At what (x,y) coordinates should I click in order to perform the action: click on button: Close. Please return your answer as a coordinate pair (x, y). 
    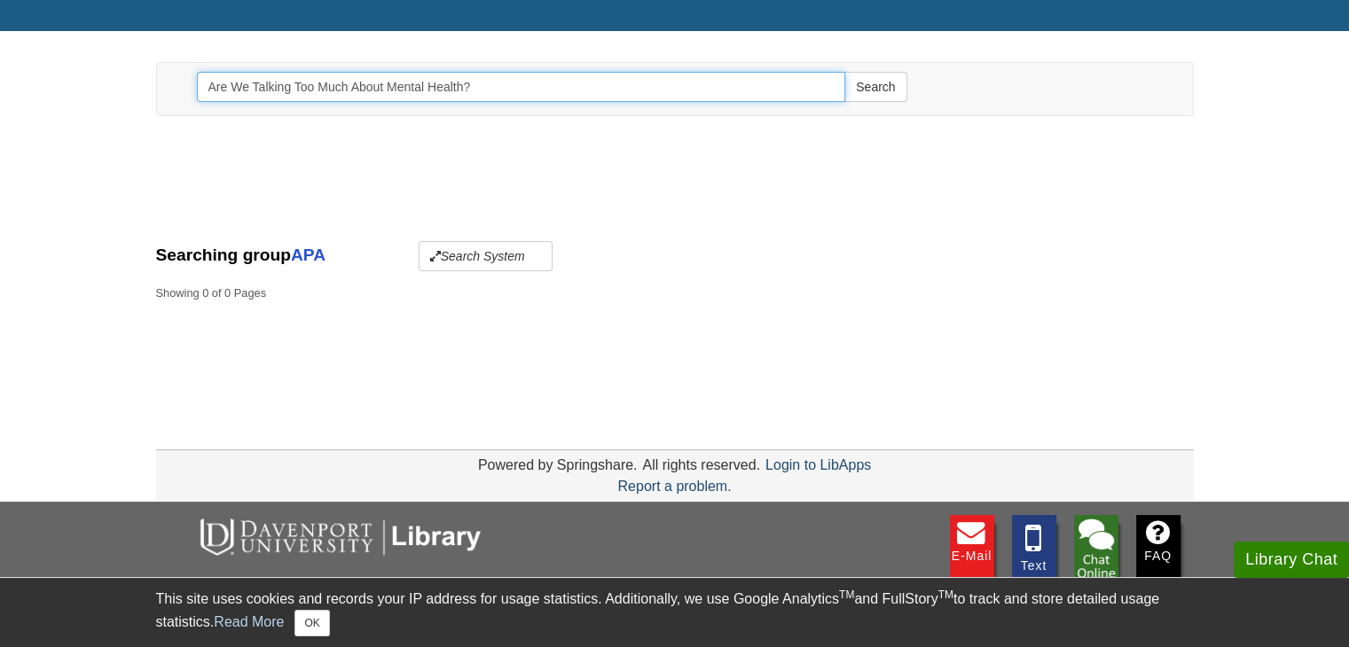
    Looking at the image, I should click on (311, 624).